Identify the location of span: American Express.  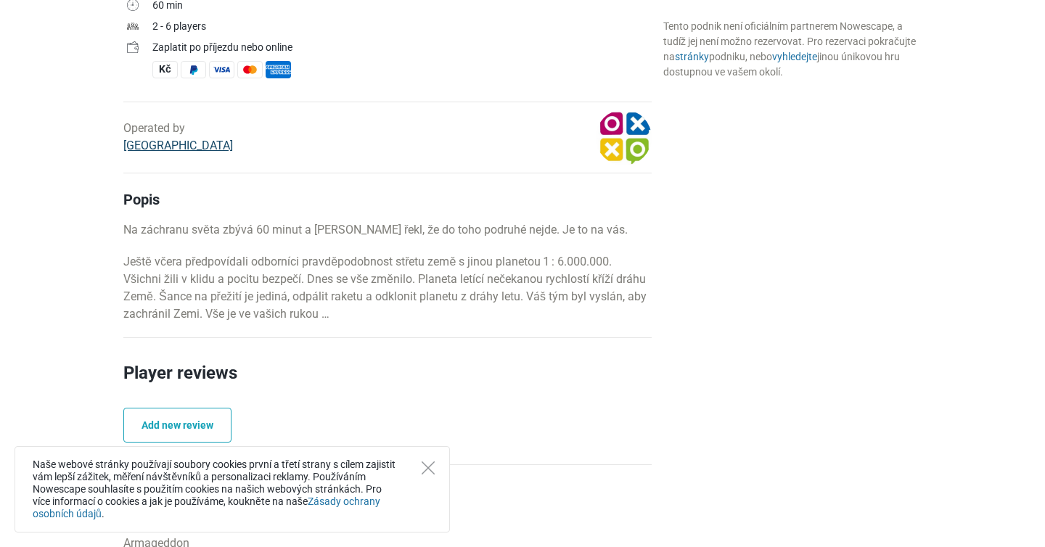
(278, 70).